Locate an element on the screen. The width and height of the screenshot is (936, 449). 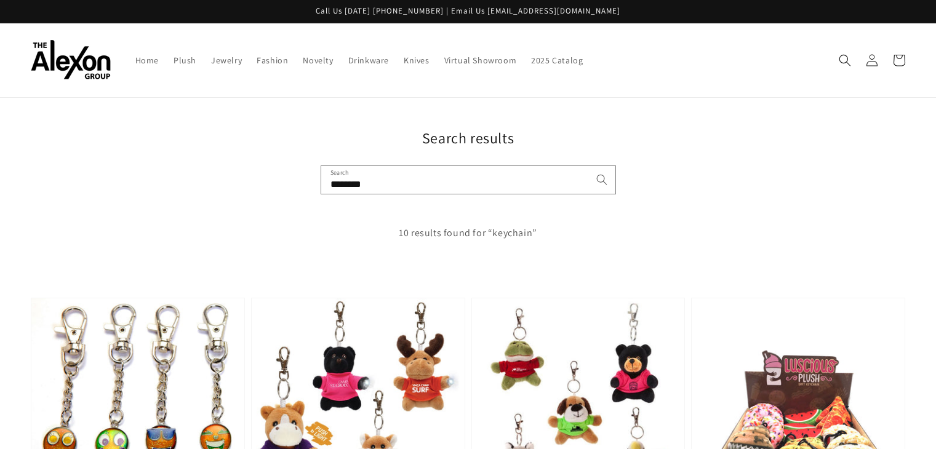
span: Fashion is located at coordinates (272, 60).